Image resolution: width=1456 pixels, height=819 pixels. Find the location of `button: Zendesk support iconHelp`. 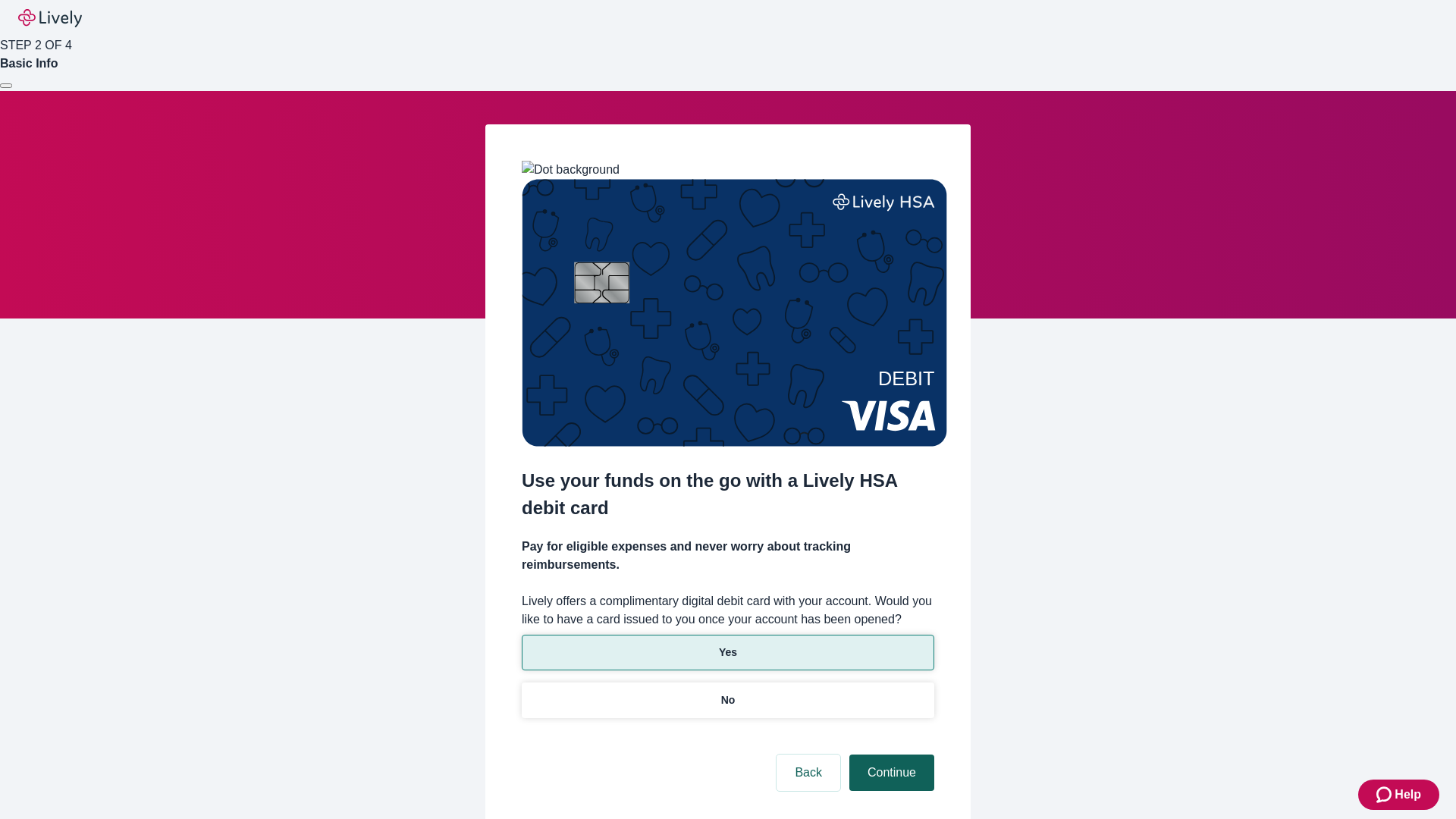

button: Zendesk support iconHelp is located at coordinates (1398, 794).